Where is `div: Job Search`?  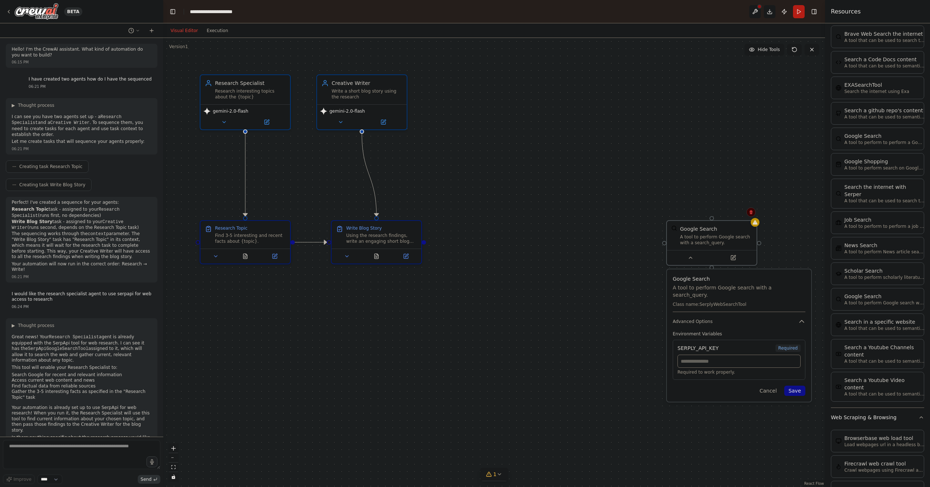 div: Job Search is located at coordinates (884, 220).